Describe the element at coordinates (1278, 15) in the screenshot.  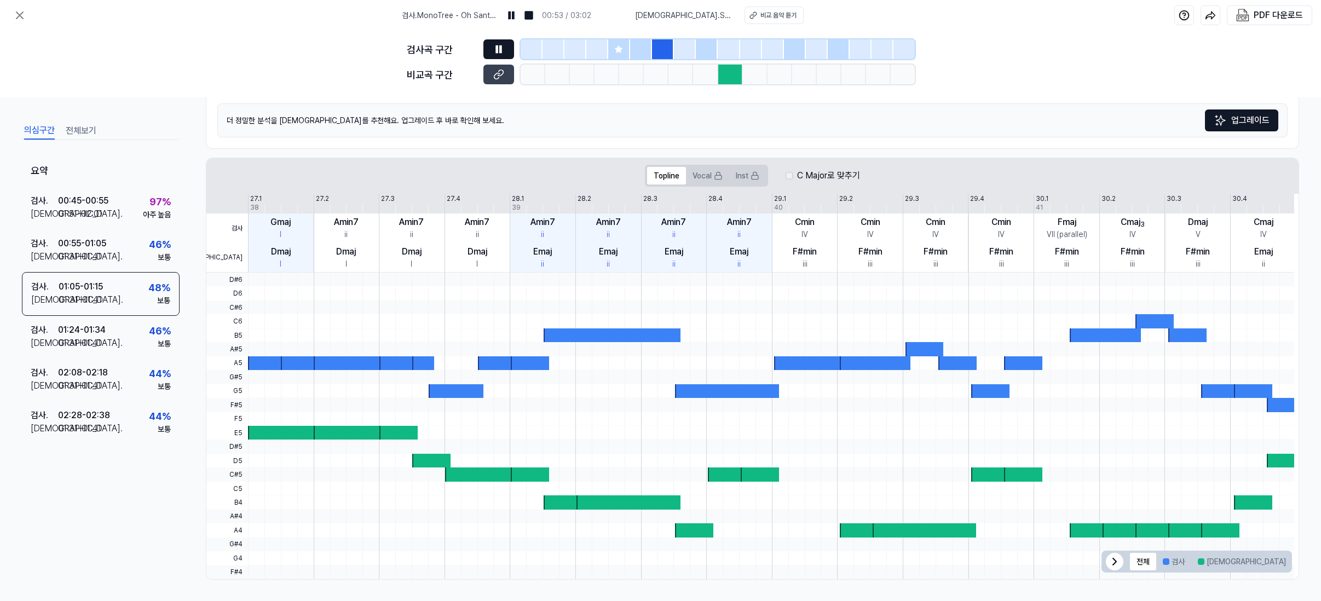
I see `div: PDF 다운로드` at that location.